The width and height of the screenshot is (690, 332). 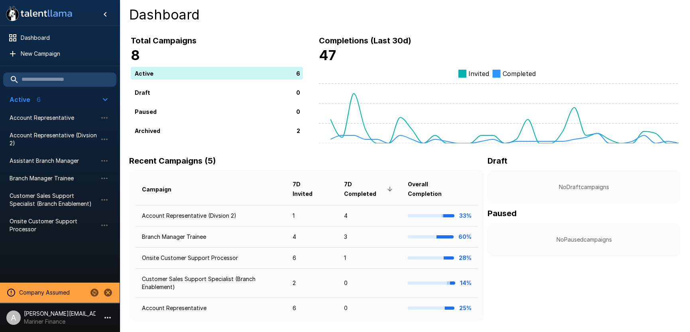 I want to click on td: 3, so click(x=370, y=237).